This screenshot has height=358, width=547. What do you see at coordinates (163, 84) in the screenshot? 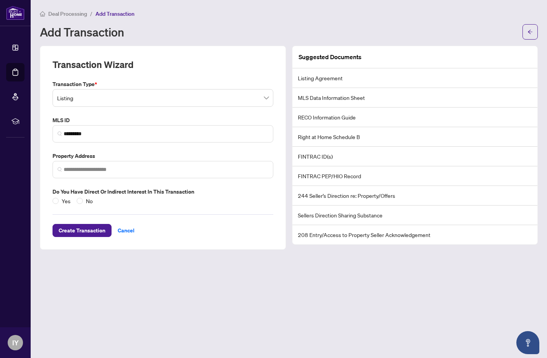
I see `label: Transaction Type` at bounding box center [163, 84].